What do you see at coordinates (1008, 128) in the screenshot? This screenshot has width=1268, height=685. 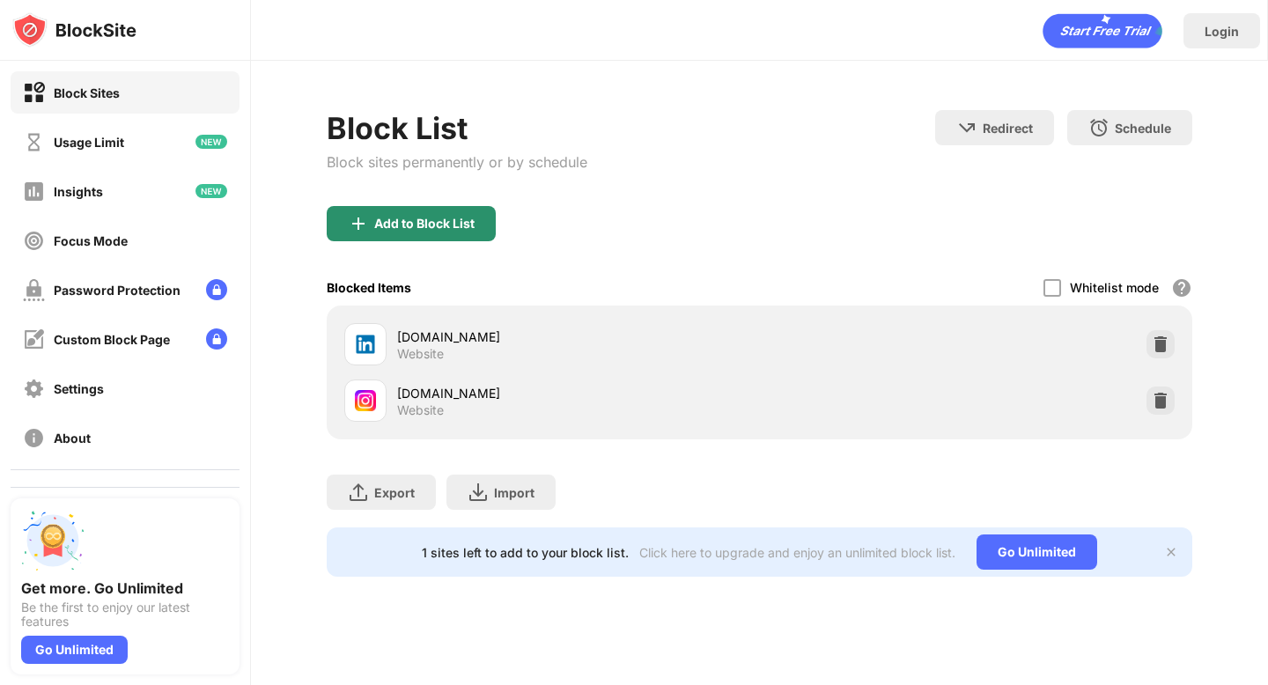 I see `div: Redirect` at bounding box center [1008, 128].